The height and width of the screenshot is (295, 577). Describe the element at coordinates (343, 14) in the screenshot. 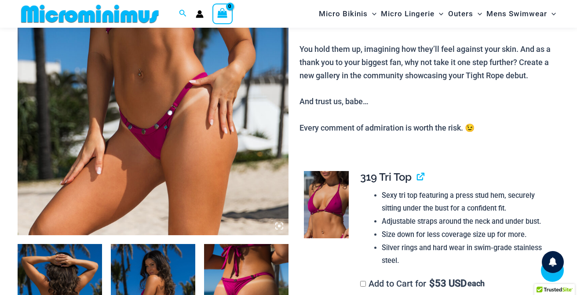

I see `span: Micro Bikinis` at that location.